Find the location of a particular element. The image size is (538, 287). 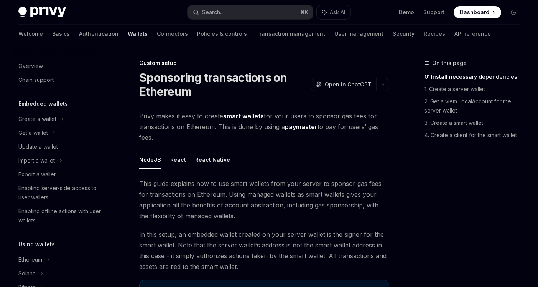

div: Export a wallet is located at coordinates (37, 174).